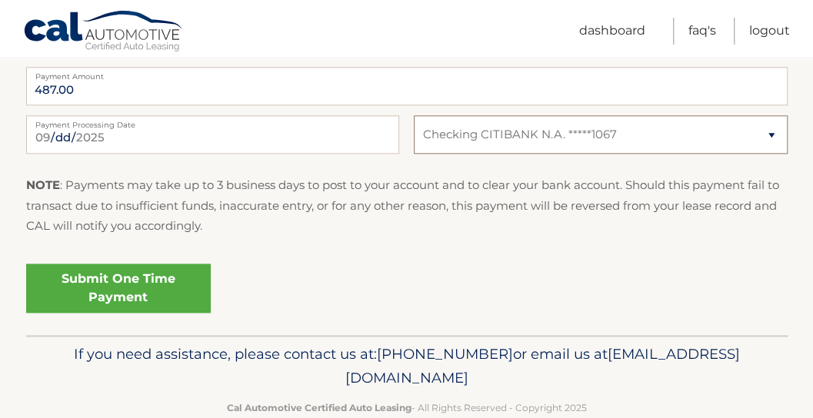 The height and width of the screenshot is (418, 813). What do you see at coordinates (212, 135) in the screenshot?
I see `input: Payment Date` at bounding box center [212, 135].